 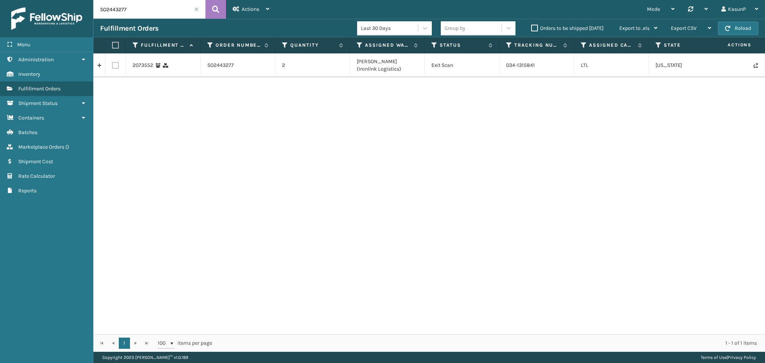 What do you see at coordinates (683, 28) in the screenshot?
I see `span: Export CSV` at bounding box center [683, 28].